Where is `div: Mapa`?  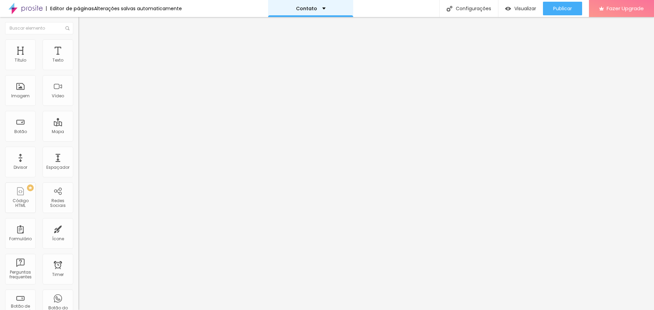
div: Mapa is located at coordinates (58, 132).